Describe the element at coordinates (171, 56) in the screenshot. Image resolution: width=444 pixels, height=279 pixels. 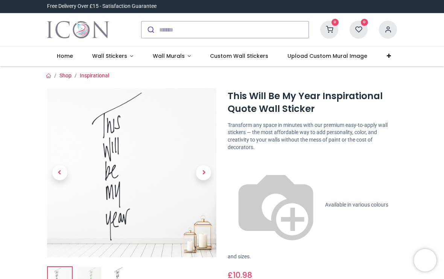
I see `a: Wall Murals` at that location.